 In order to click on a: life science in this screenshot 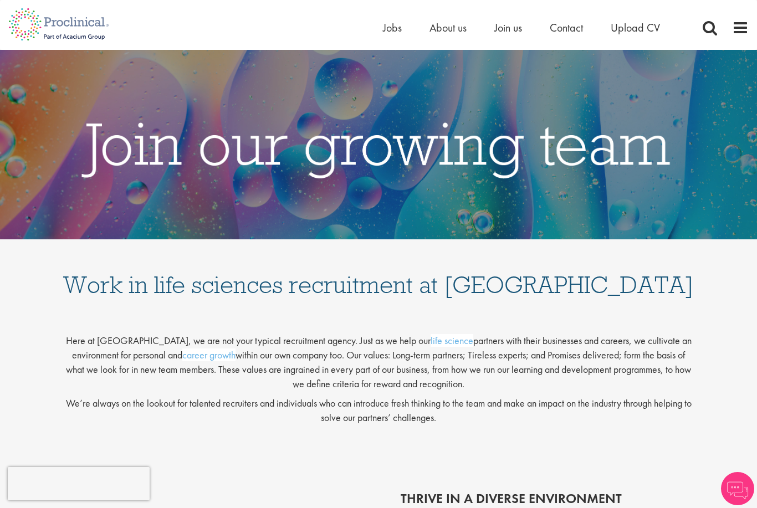, I will do `click(451, 340)`.